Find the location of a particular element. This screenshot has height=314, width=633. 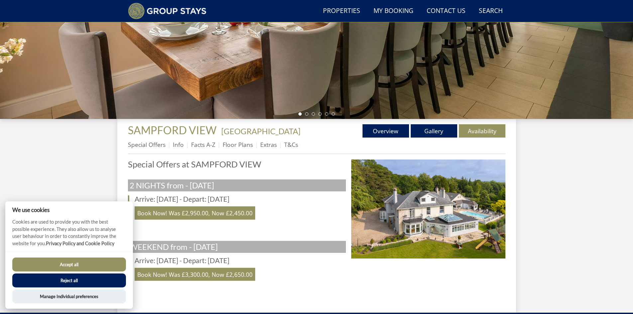

button: Reject all is located at coordinates (69, 281).